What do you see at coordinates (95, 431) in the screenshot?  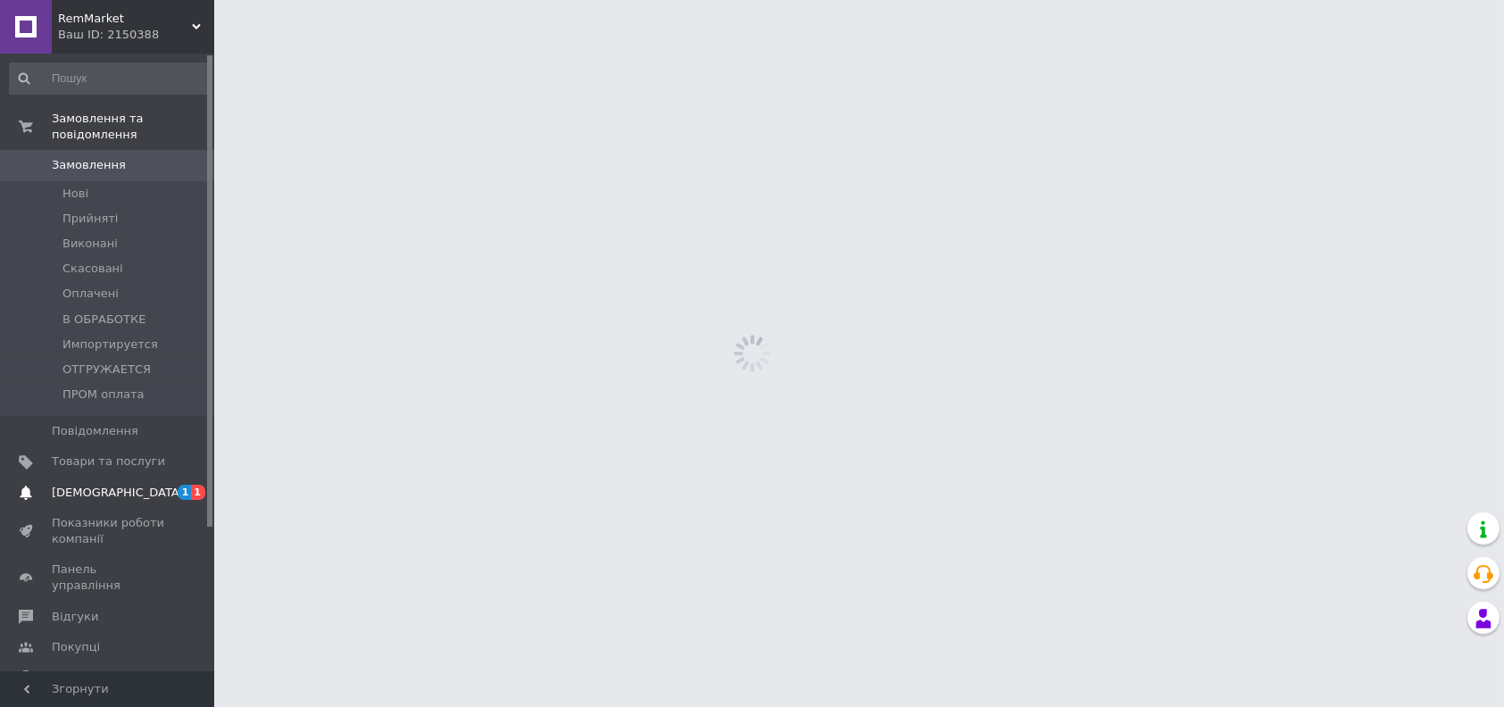 I see `span: Повідомлення` at bounding box center [95, 431].